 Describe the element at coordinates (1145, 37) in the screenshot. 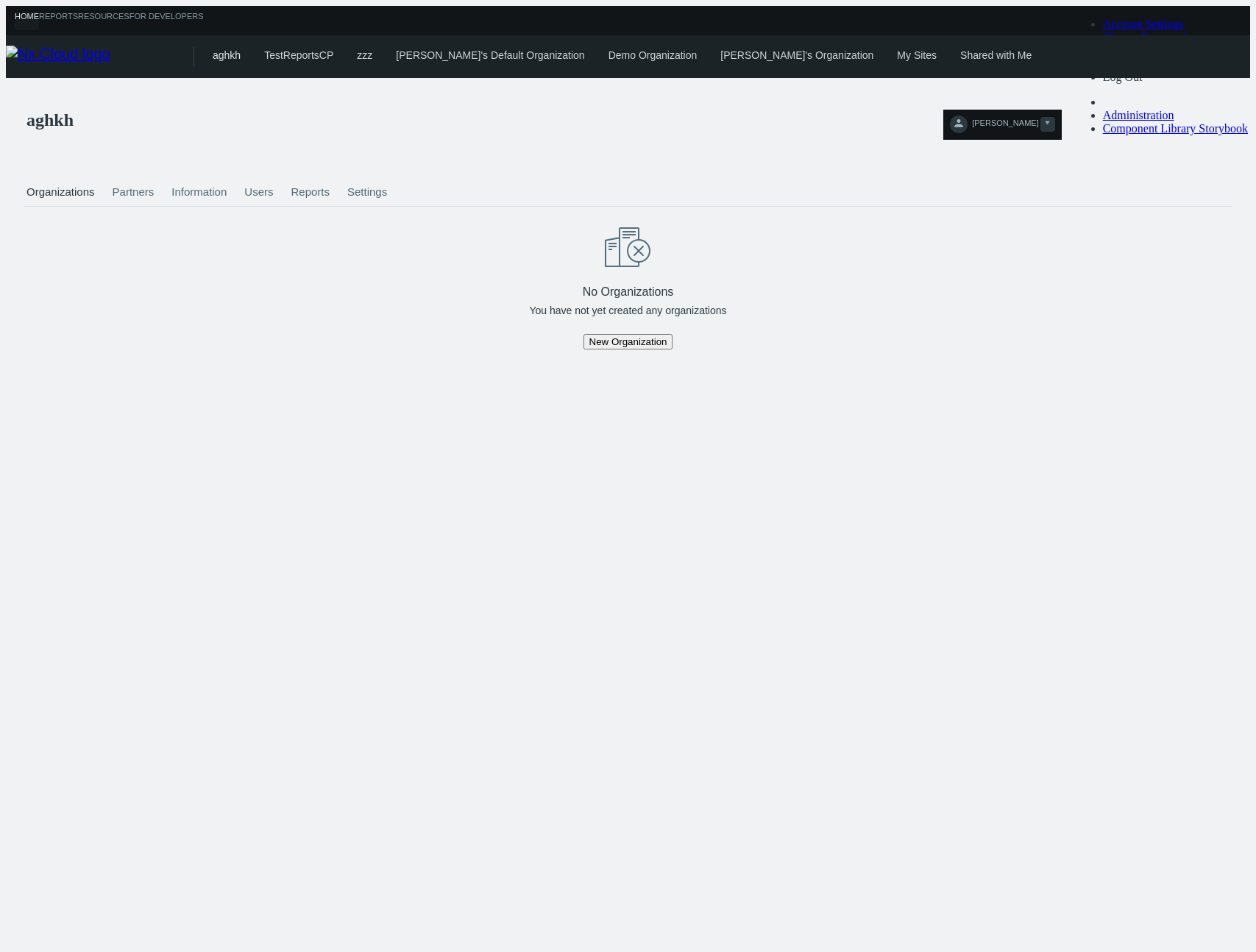

I see `a: Change Password` at that location.